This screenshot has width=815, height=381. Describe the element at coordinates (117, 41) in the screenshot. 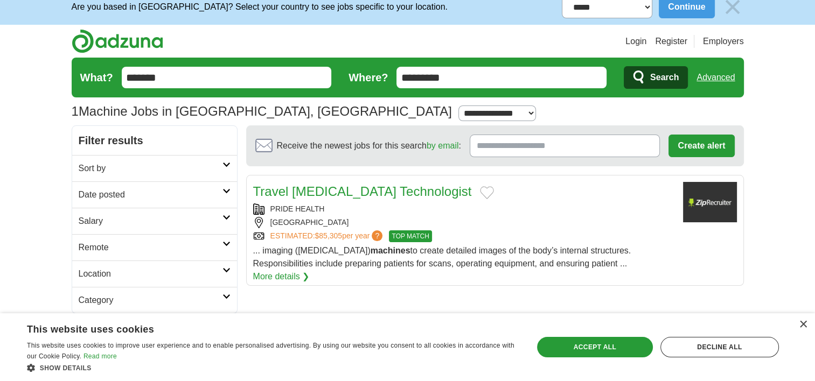

I see `img: Adzuna logo` at that location.